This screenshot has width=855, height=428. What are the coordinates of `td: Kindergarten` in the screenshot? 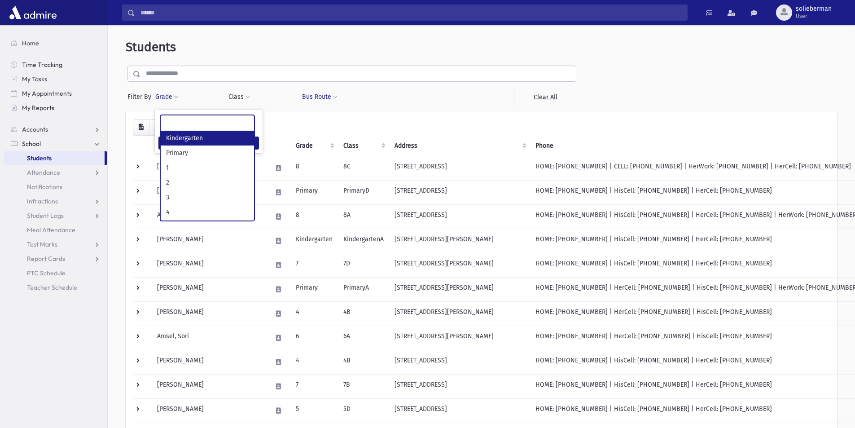 It's located at (314, 241).